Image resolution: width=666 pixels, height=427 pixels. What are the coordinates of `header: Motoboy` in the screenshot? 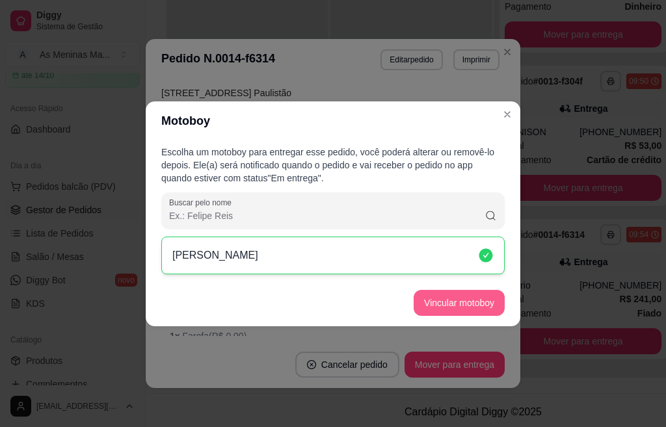 It's located at (333, 121).